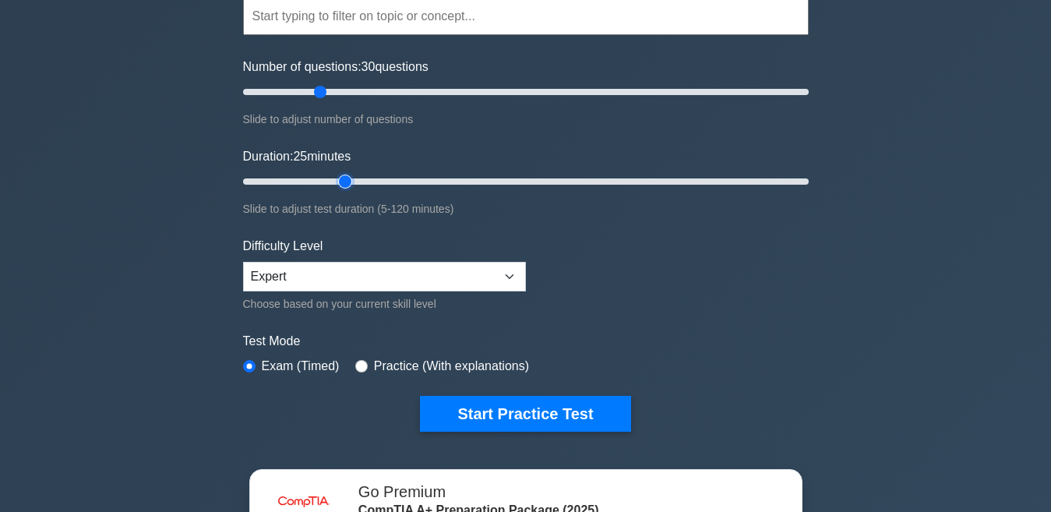  I want to click on span: 30, so click(368, 66).